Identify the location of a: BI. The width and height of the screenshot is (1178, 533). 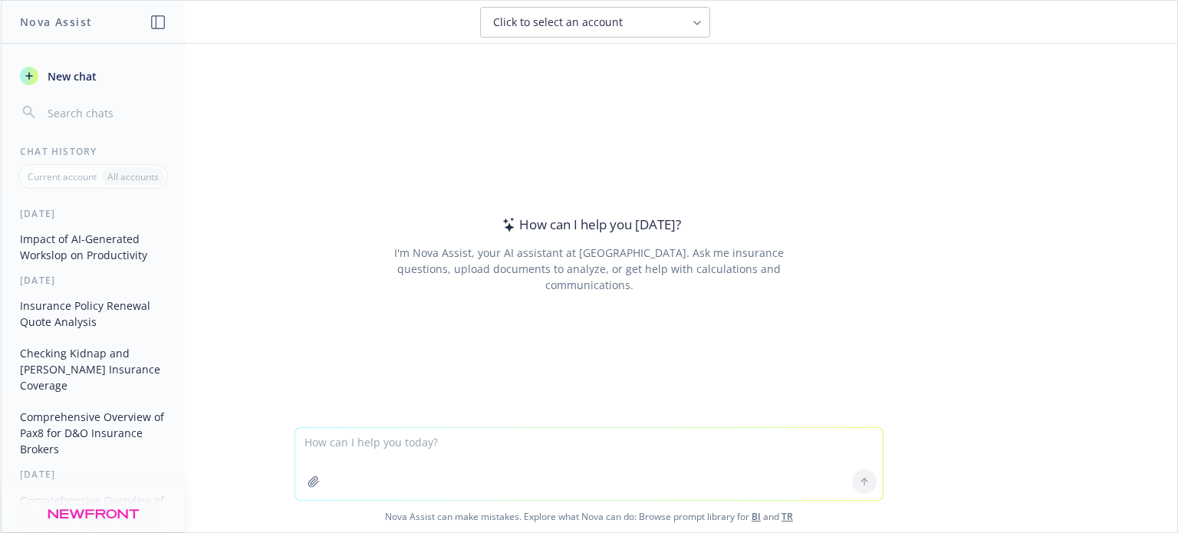
(756, 516).